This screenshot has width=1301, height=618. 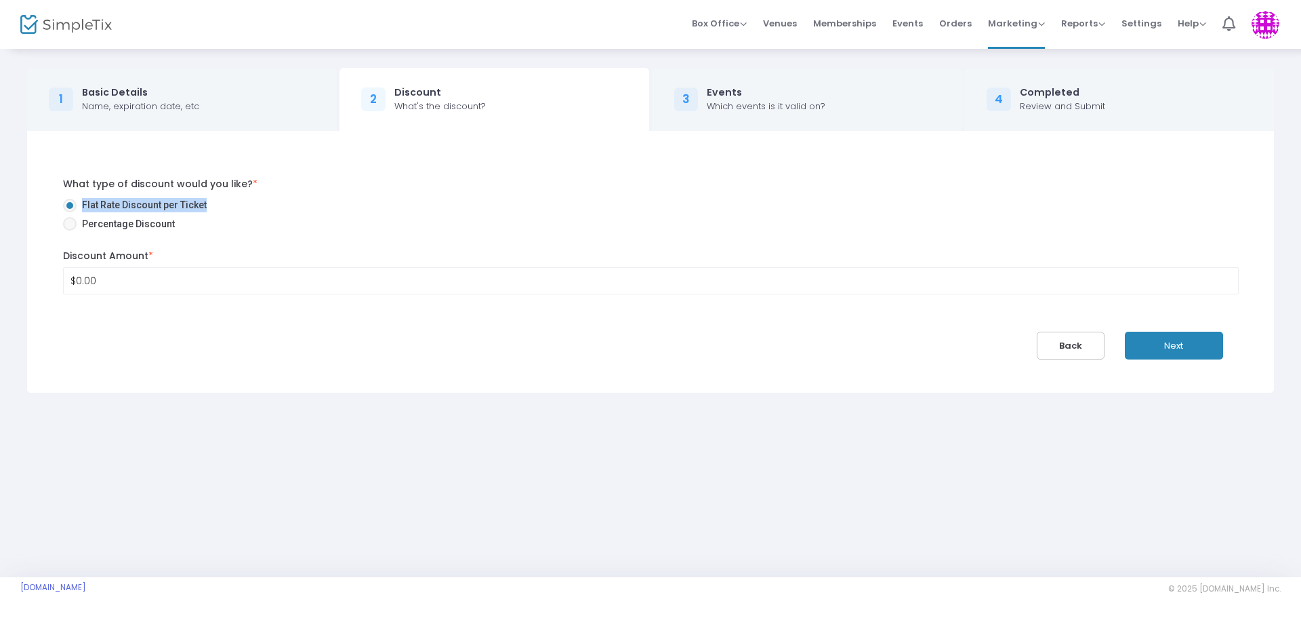 What do you see at coordinates (719, 23) in the screenshot?
I see `span: Box Office` at bounding box center [719, 23].